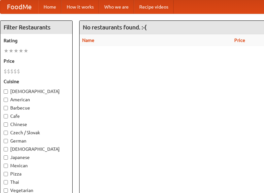 The height and width of the screenshot is (193, 264). I want to click on a: FoodMe, so click(19, 7).